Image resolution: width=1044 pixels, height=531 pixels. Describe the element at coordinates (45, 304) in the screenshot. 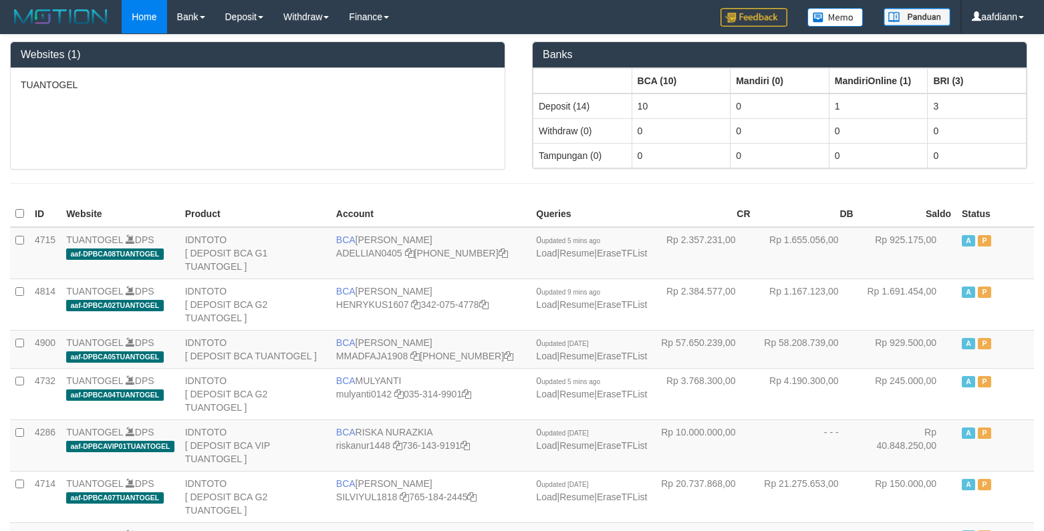

I see `td: 4814` at that location.